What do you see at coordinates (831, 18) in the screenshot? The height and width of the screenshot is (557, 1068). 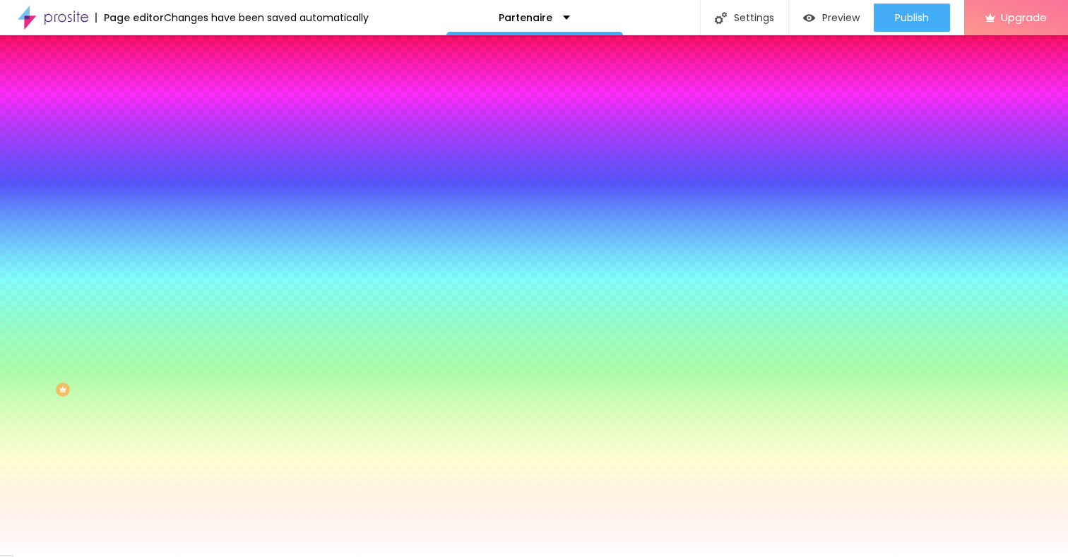 I see `button: Preview` at bounding box center [831, 18].